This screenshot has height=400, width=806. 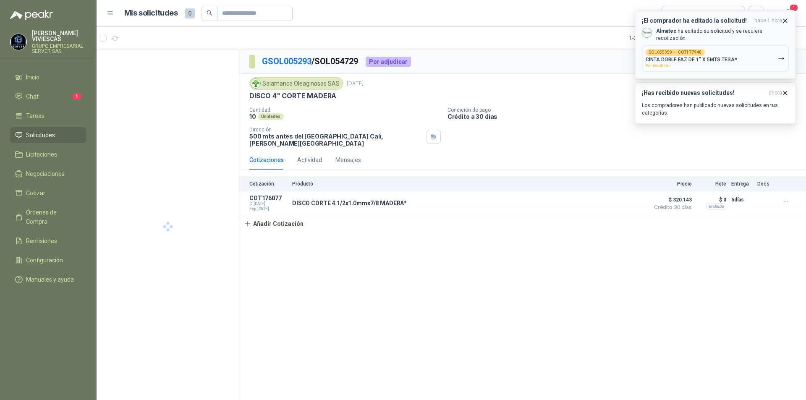 I want to click on p: Condición de pago, so click(x=625, y=110).